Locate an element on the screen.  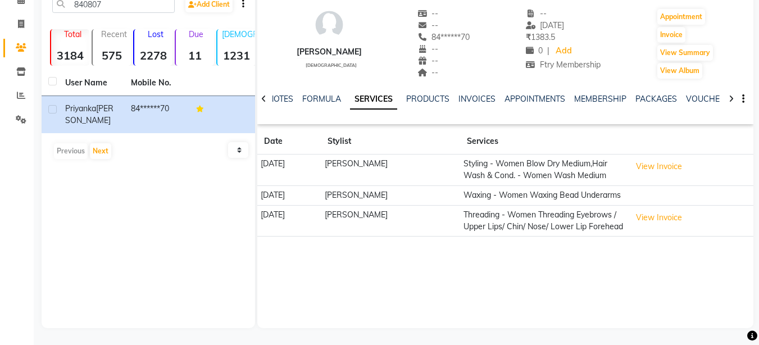
a: FORMULA is located at coordinates (321, 99).